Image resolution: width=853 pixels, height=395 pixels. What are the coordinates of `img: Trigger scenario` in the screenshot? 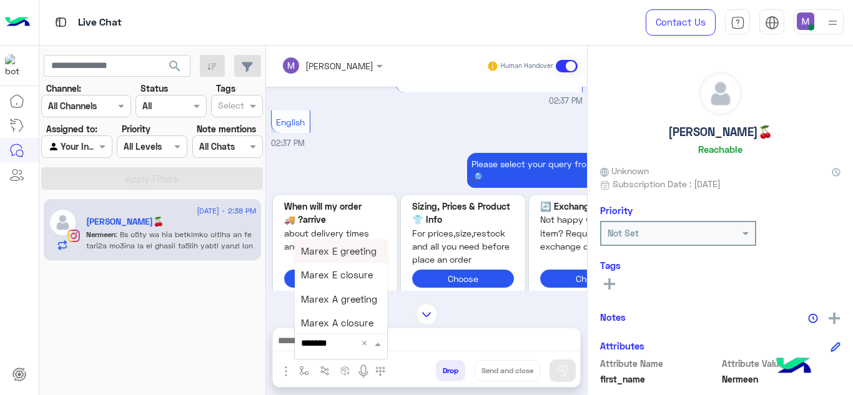 It's located at (325, 371).